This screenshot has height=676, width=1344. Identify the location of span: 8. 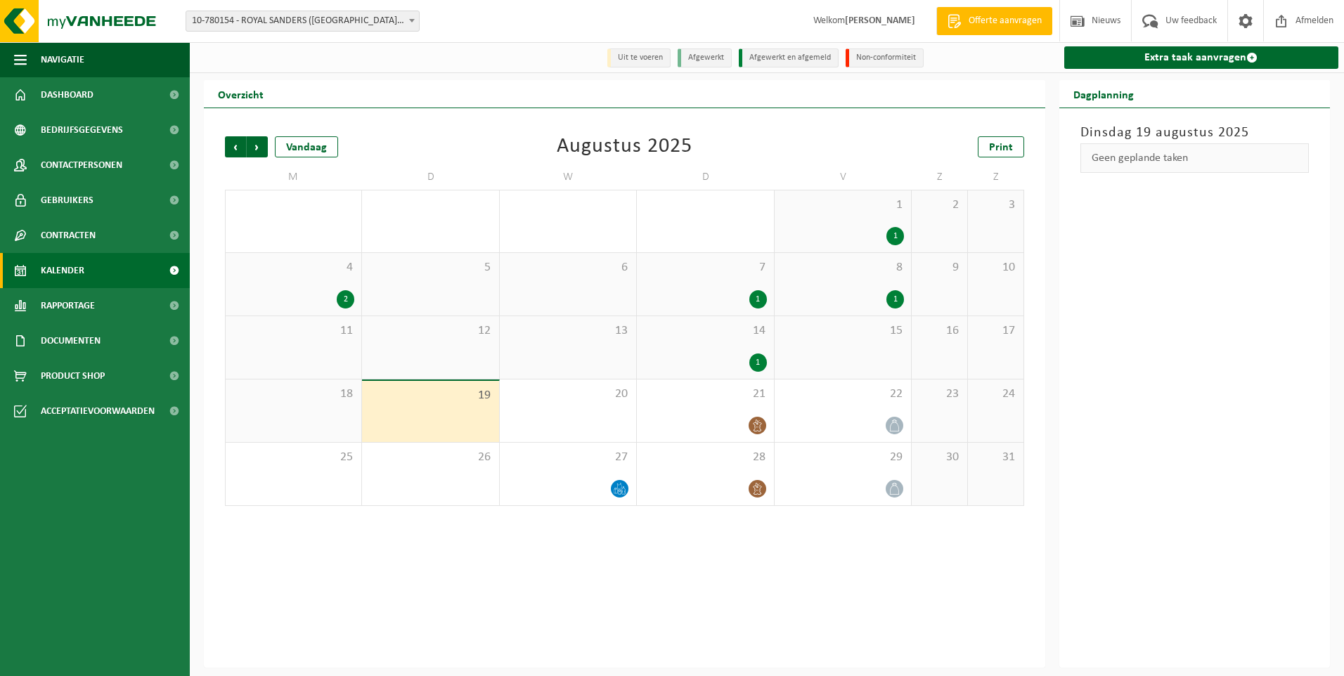
(843, 268).